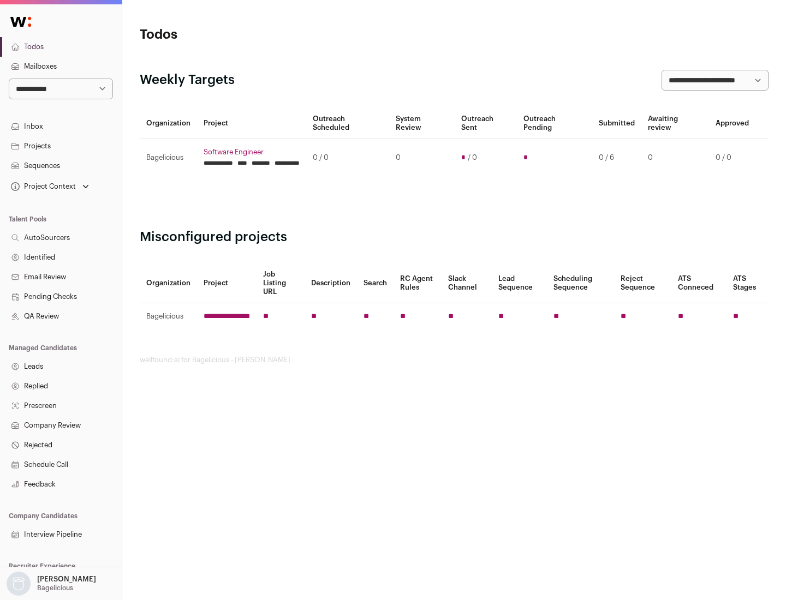 Image resolution: width=786 pixels, height=600 pixels. I want to click on a: Software Engineer, so click(252, 152).